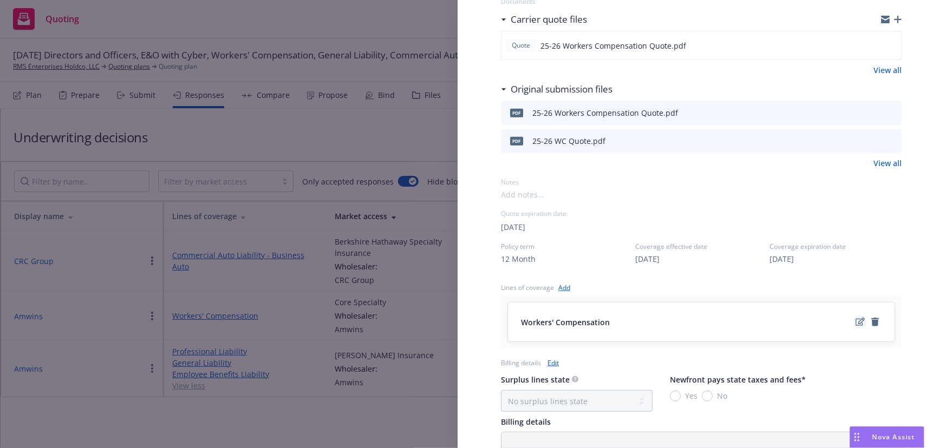 Image resolution: width=945 pixels, height=448 pixels. What do you see at coordinates (701, 246) in the screenshot?
I see `span: Coverage effective date` at bounding box center [701, 246].